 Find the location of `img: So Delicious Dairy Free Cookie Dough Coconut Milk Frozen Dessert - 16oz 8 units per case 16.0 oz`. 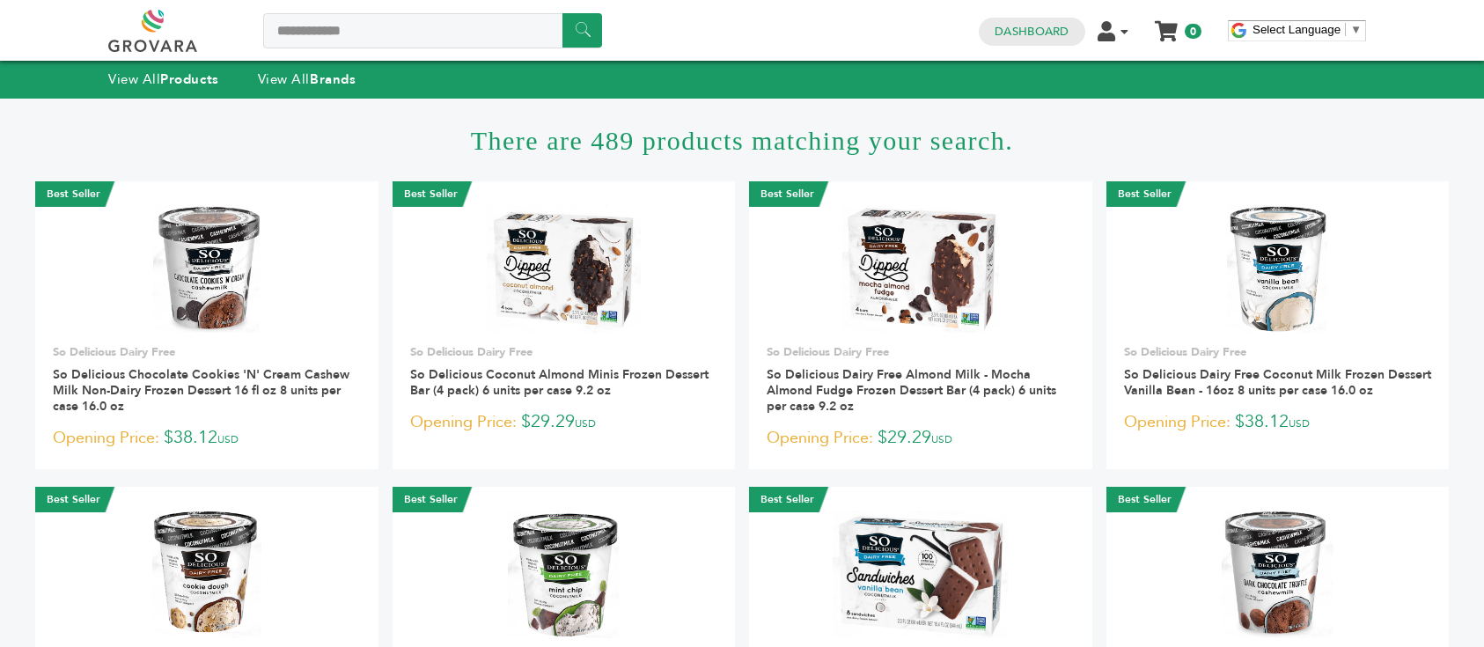

img: So Delicious Dairy Free Cookie Dough Coconut Milk Frozen Dessert - 16oz 8 units per case 16.0 oz is located at coordinates (207, 574).